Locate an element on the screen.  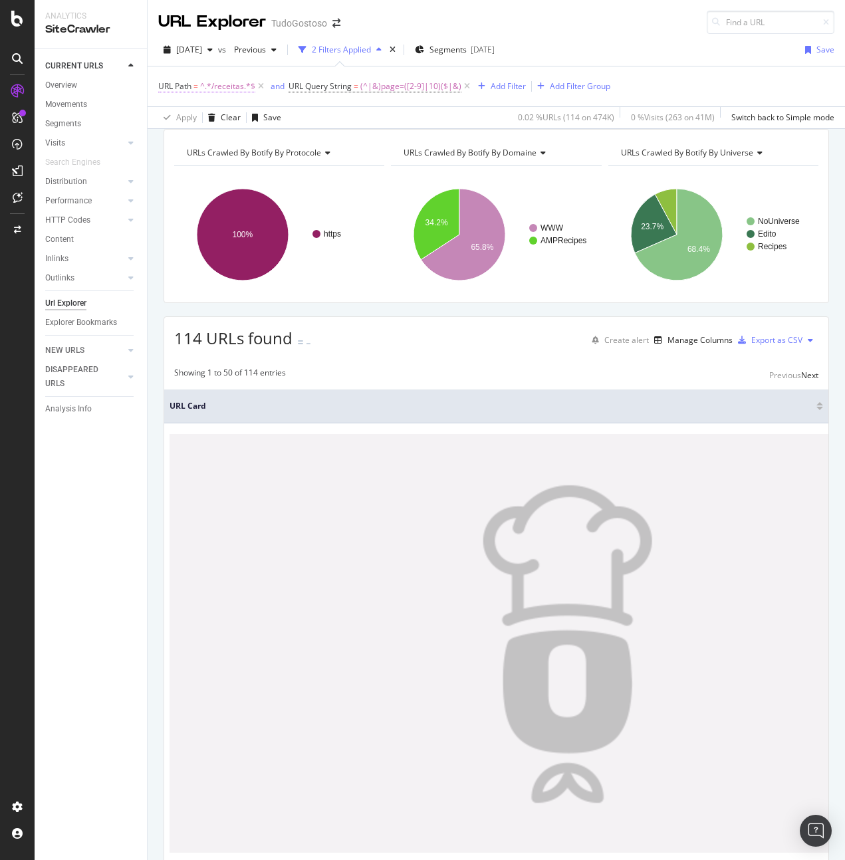
div: Analysis Info is located at coordinates (68, 409).